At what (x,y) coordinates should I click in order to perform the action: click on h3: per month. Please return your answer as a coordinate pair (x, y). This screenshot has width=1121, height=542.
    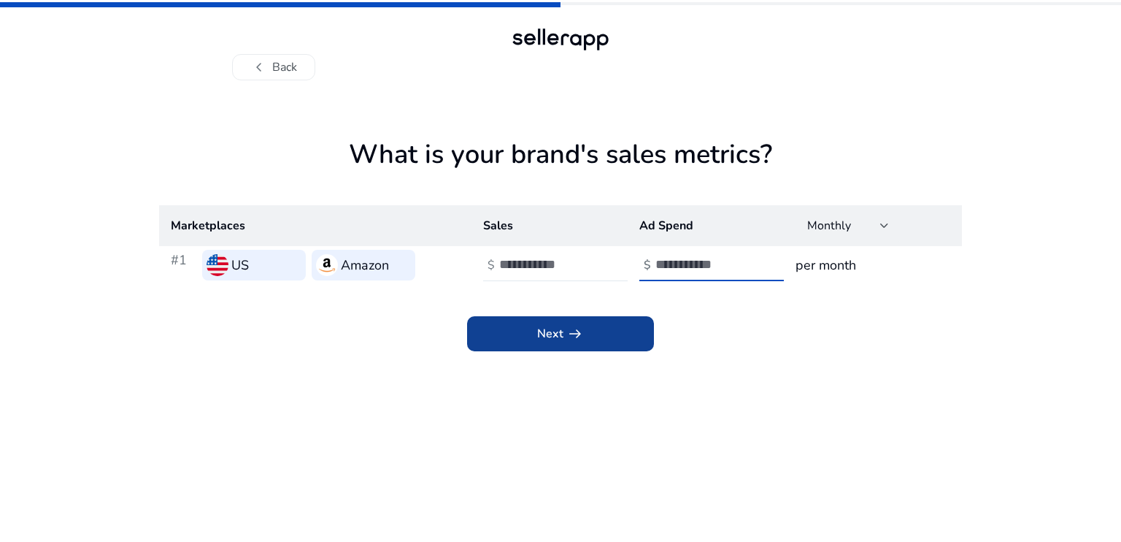
    Looking at the image, I should click on (873, 265).